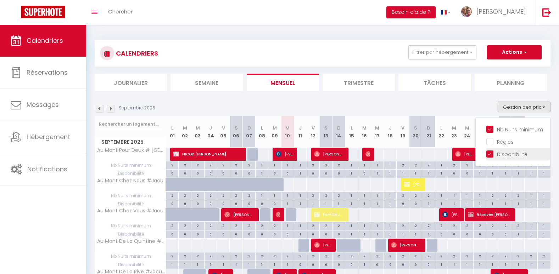  I want to click on li: Journalier, so click(131, 82).